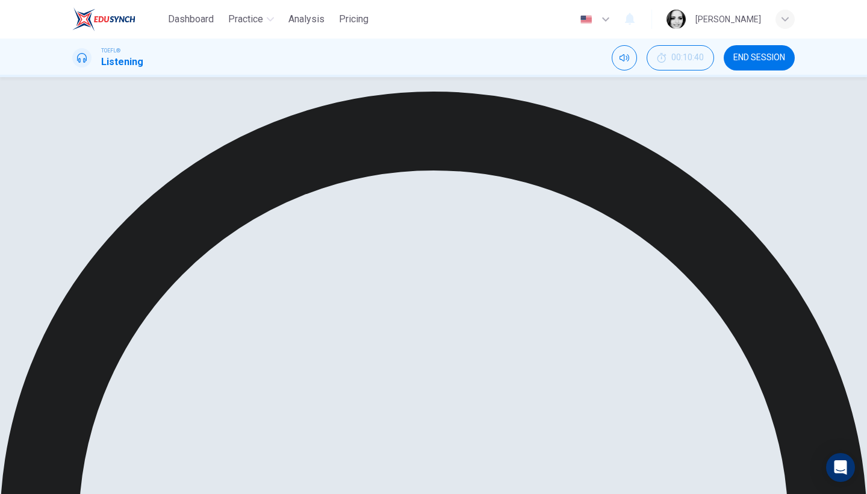 Image resolution: width=867 pixels, height=494 pixels. I want to click on button: 00:10:40, so click(681, 58).